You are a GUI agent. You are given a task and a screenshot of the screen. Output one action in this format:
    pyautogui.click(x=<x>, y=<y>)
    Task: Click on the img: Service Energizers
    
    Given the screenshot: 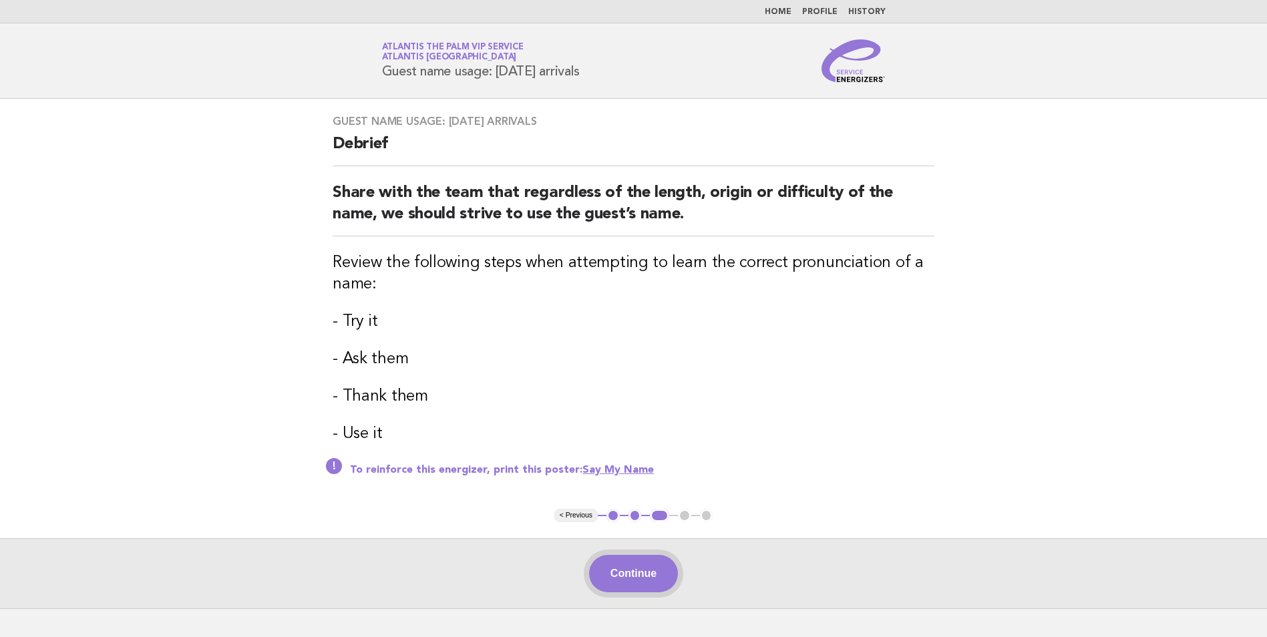 What is the action you would take?
    pyautogui.click(x=854, y=61)
    